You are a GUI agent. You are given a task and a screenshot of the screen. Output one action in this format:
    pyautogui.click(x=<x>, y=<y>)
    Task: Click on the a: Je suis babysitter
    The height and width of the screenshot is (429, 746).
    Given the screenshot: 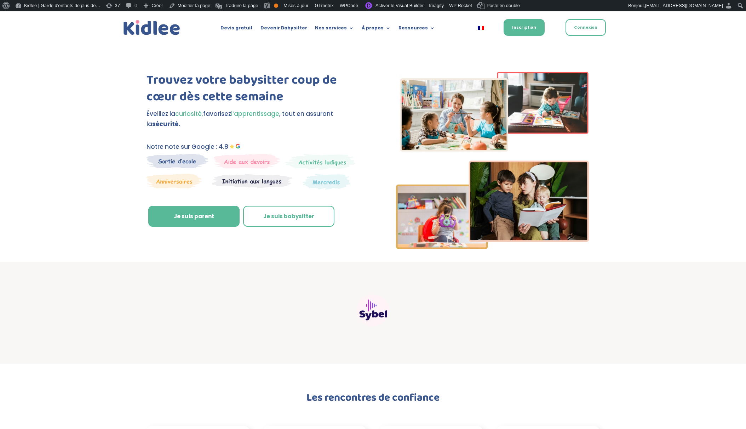 What is the action you would take?
    pyautogui.click(x=289, y=216)
    